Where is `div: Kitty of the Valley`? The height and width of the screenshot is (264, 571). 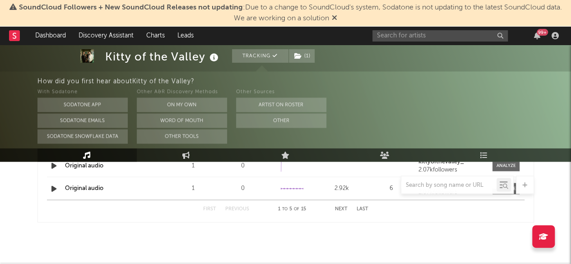
div: Kitty of the Valley is located at coordinates (163, 56).